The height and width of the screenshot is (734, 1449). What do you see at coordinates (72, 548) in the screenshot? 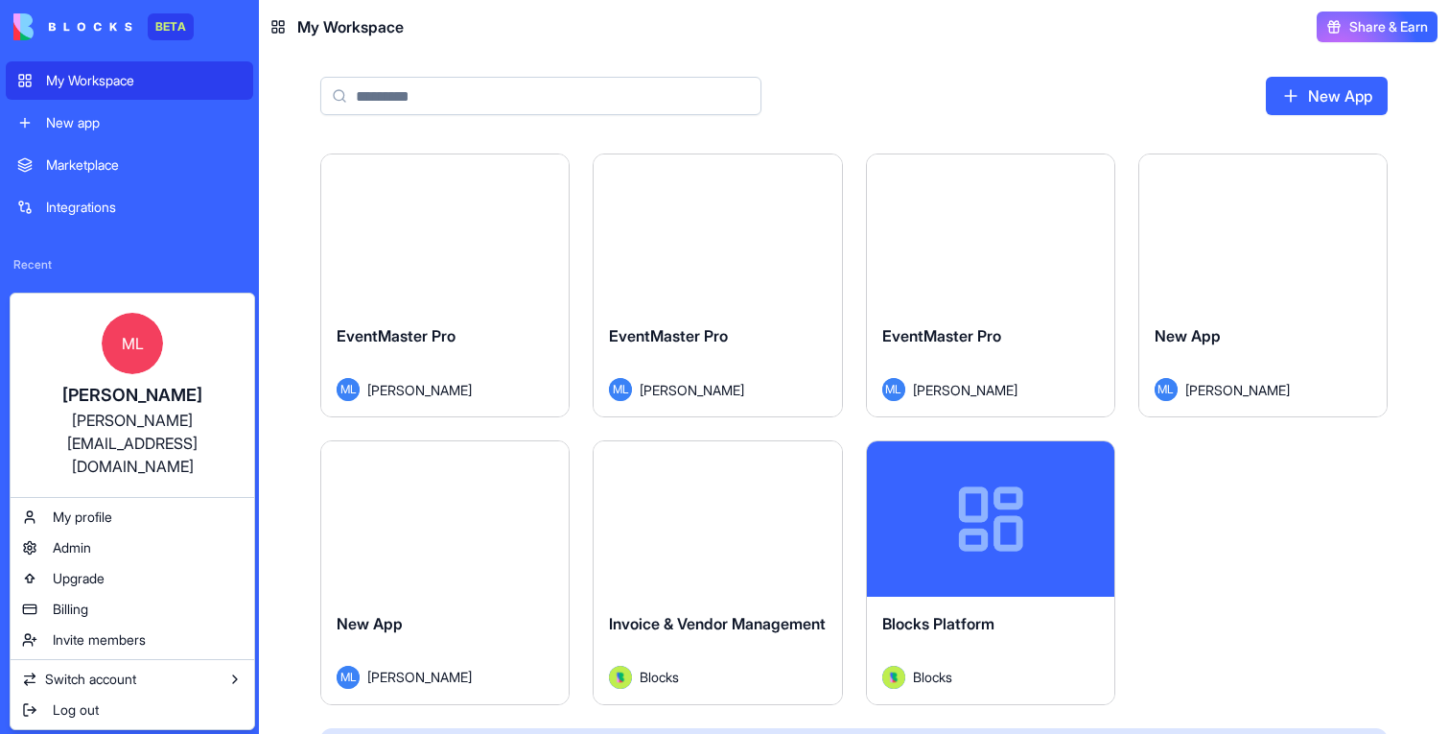
I see `span: Admin` at bounding box center [72, 548].